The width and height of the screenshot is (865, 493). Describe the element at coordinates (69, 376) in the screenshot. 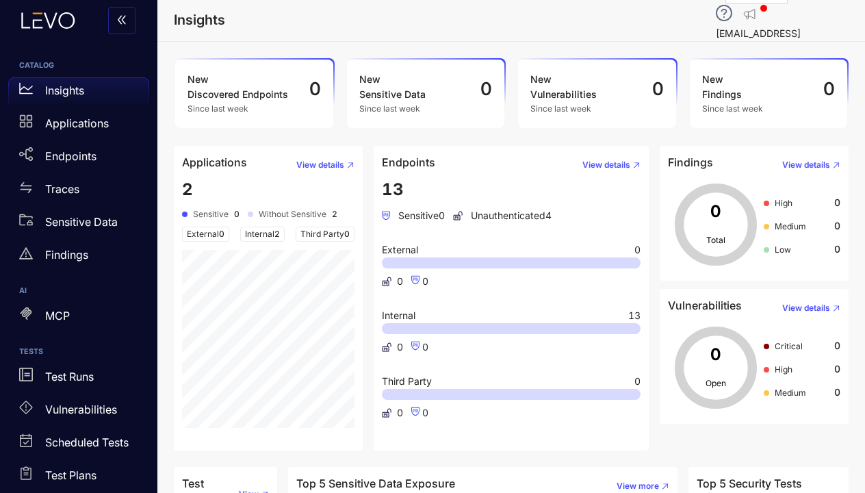

I see `p: Test Runs` at that location.